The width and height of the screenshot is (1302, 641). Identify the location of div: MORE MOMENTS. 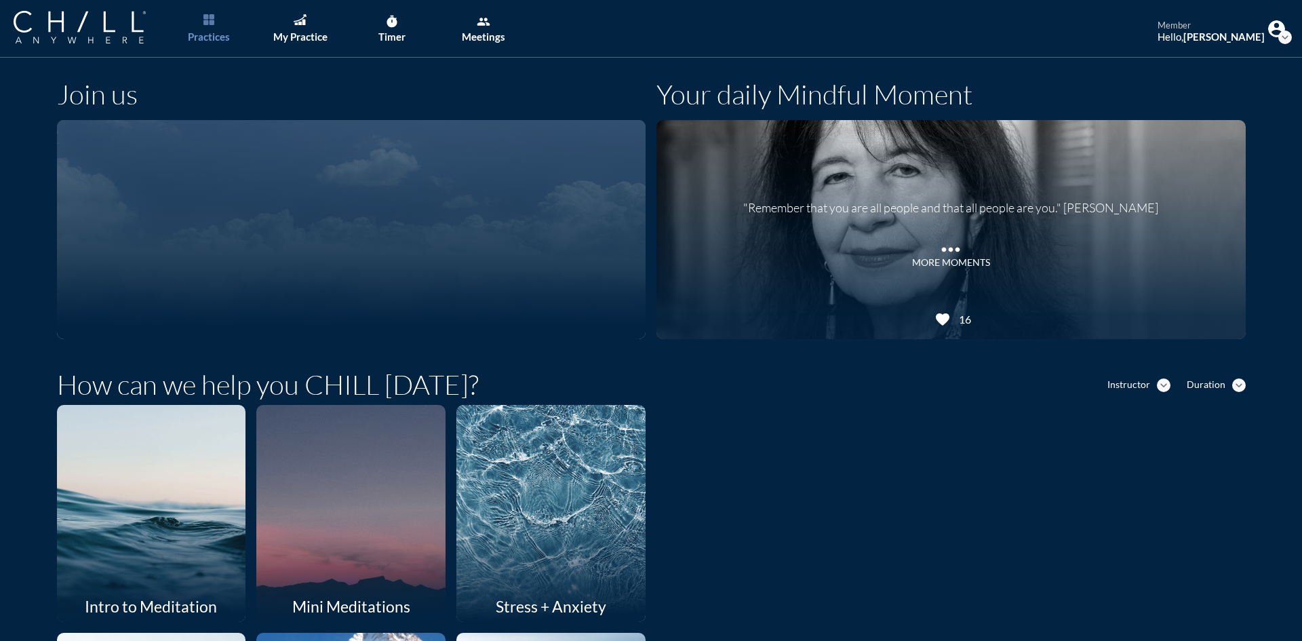
(951, 262).